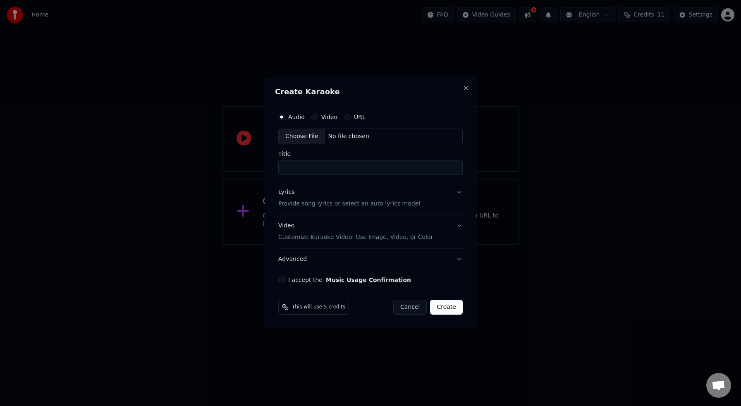 The height and width of the screenshot is (406, 741). I want to click on button: I accept the, so click(369, 280).